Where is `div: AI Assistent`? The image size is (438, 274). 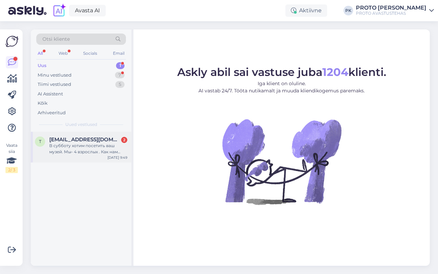 div: AI Assistent is located at coordinates (50, 94).